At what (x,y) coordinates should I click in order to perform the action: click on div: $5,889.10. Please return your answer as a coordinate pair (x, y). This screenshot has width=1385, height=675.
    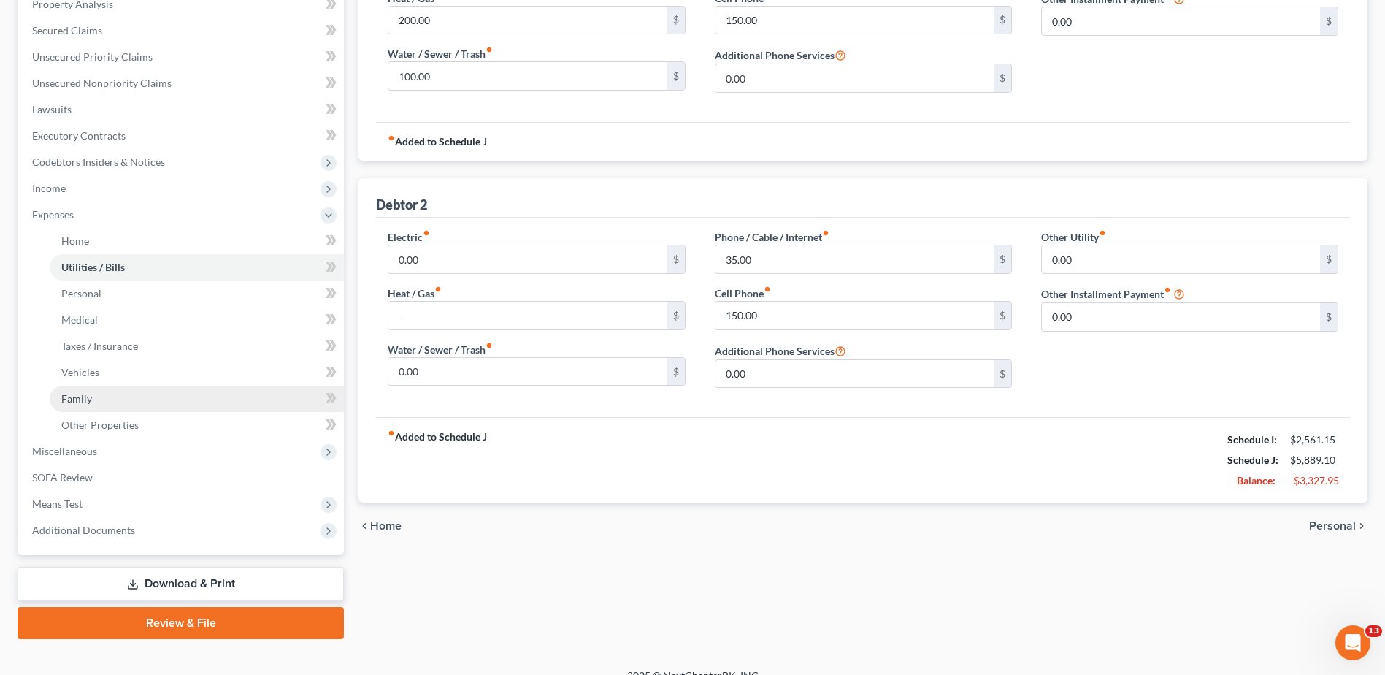
    Looking at the image, I should click on (1314, 460).